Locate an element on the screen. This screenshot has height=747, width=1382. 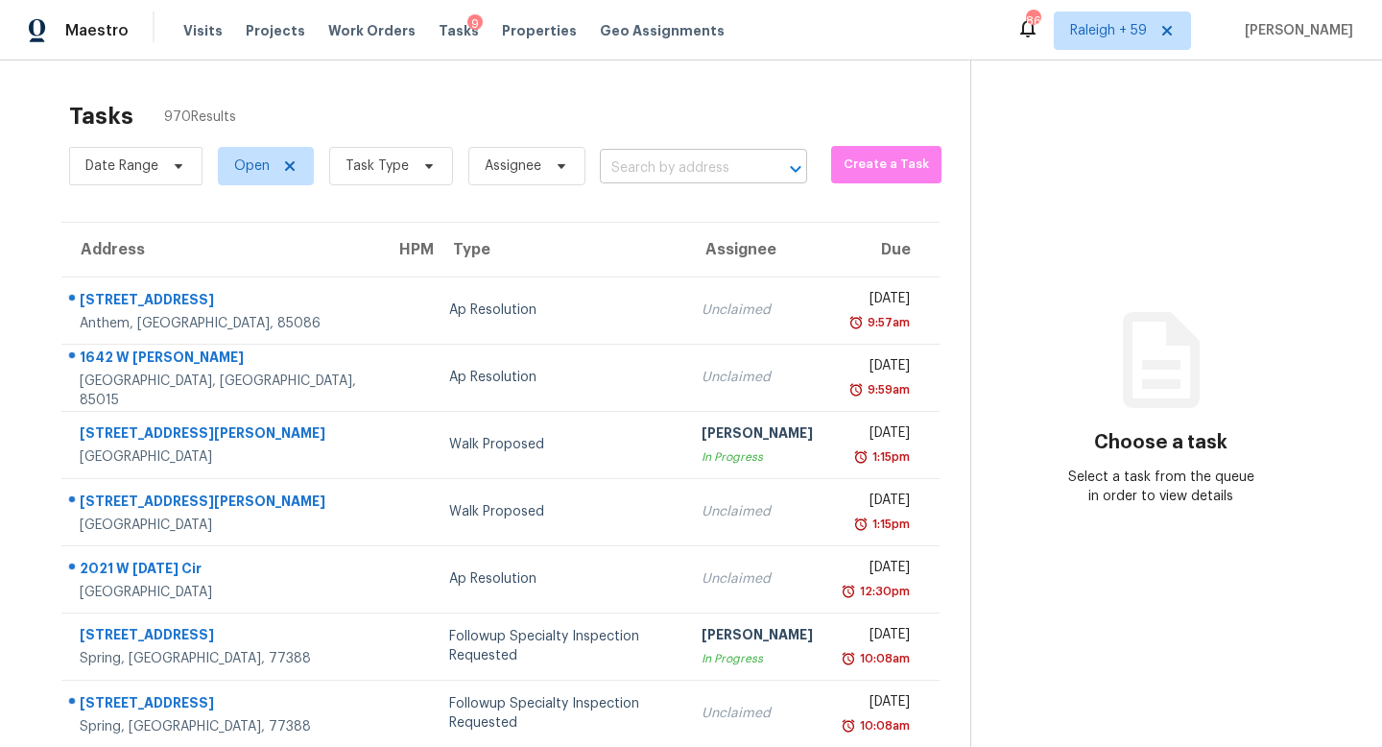
th: Address is located at coordinates (221, 250).